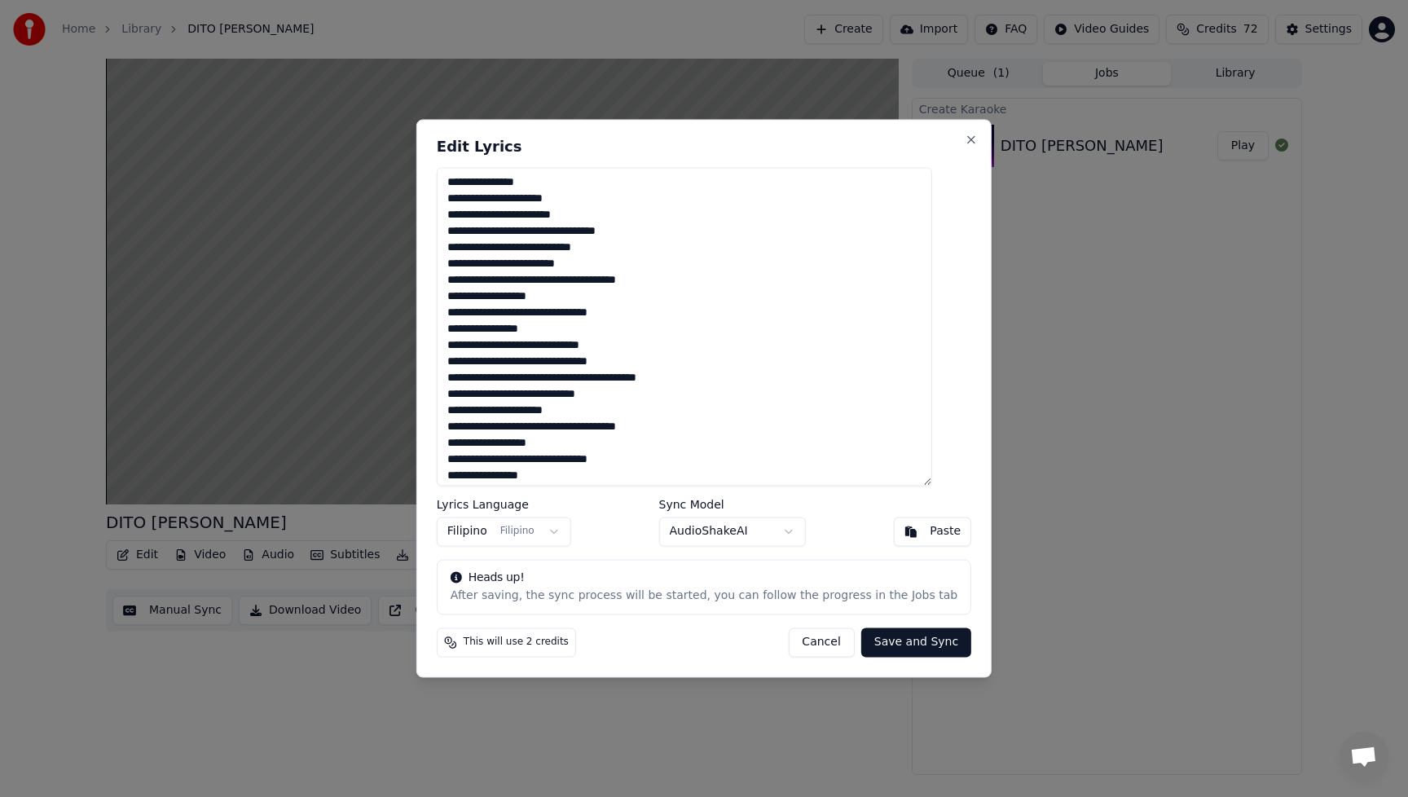  Describe the element at coordinates (932, 532) in the screenshot. I see `button: Paste` at that location.